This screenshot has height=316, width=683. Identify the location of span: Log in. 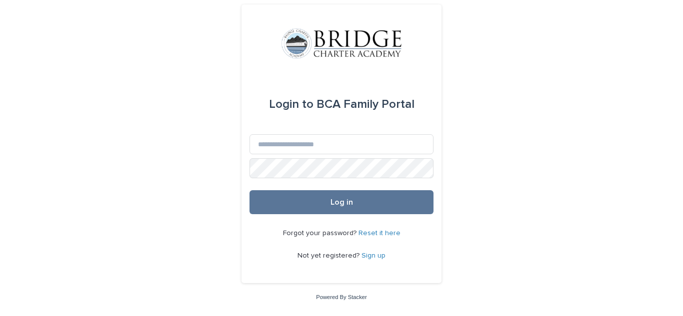
(341, 202).